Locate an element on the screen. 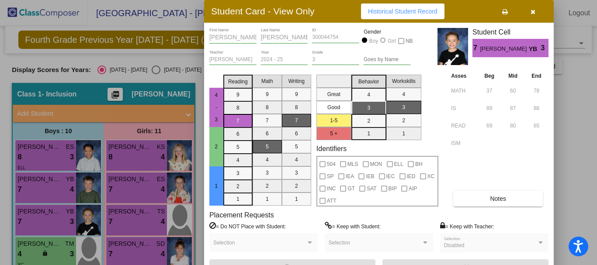 Image resolution: width=597 pixels, height=265 pixels. span: IEB is located at coordinates (370, 177).